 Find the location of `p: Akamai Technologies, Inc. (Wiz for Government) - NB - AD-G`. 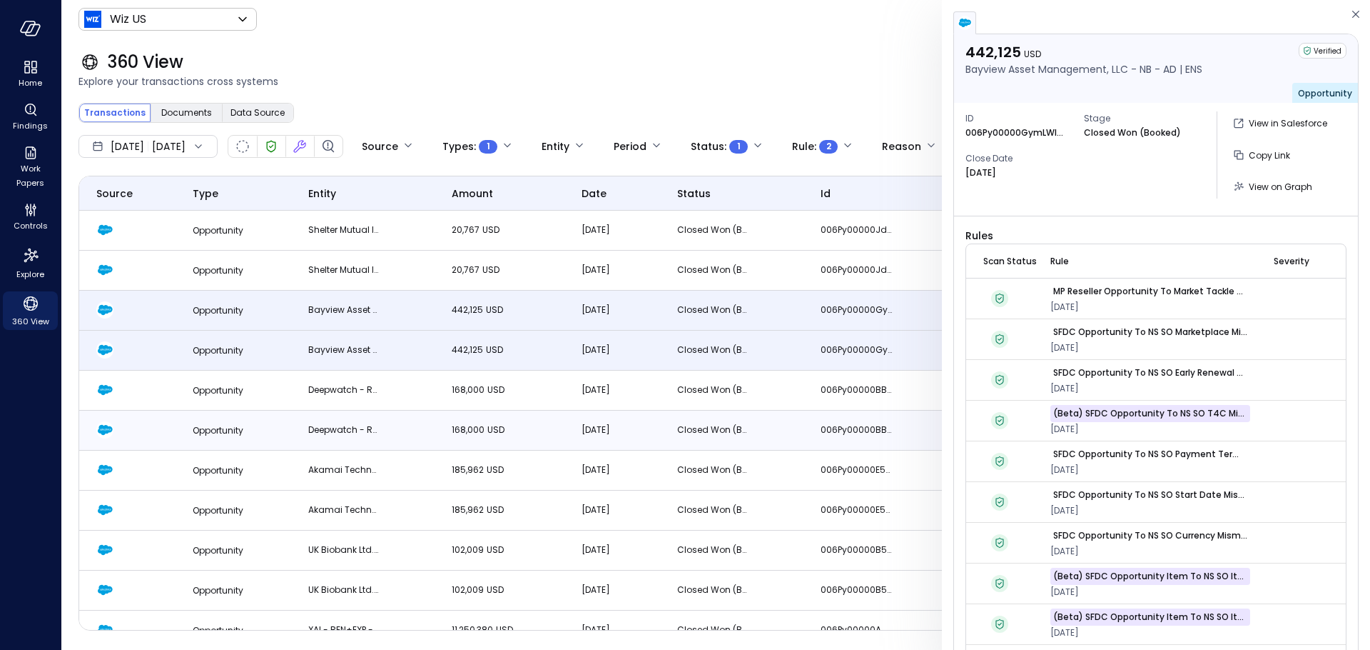

p: Akamai Technologies, Inc. (Wiz for Government) - NB - AD-G is located at coordinates (344, 510).